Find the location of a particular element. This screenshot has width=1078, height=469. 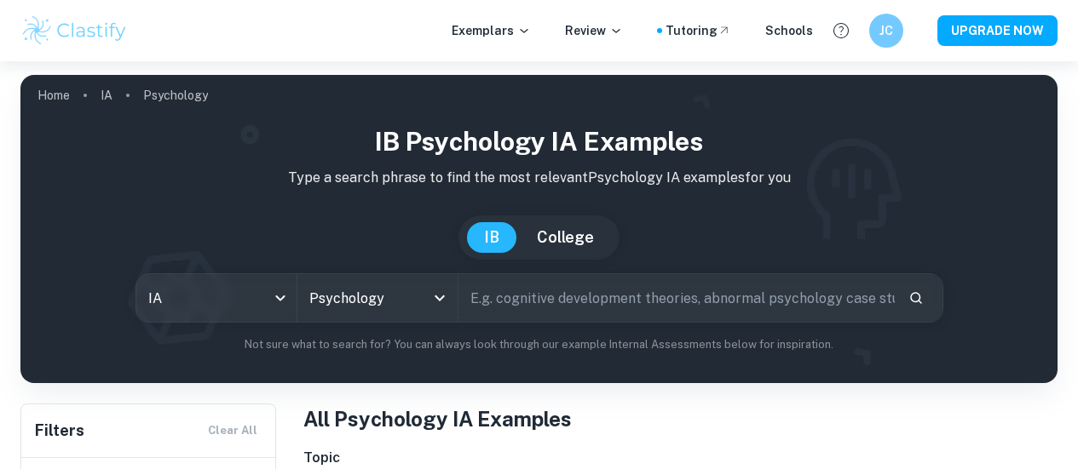

button: IB is located at coordinates (491, 238).